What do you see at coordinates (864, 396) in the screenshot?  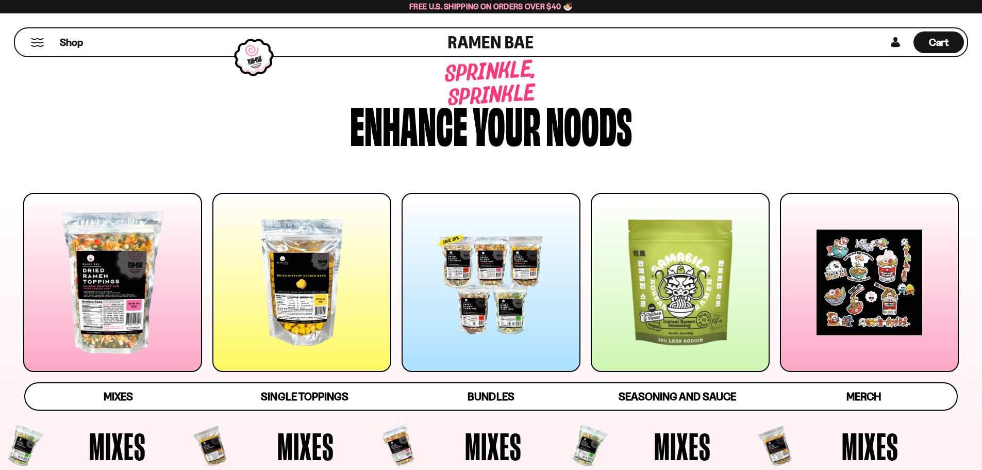 I see `span: Merch` at bounding box center [864, 396].